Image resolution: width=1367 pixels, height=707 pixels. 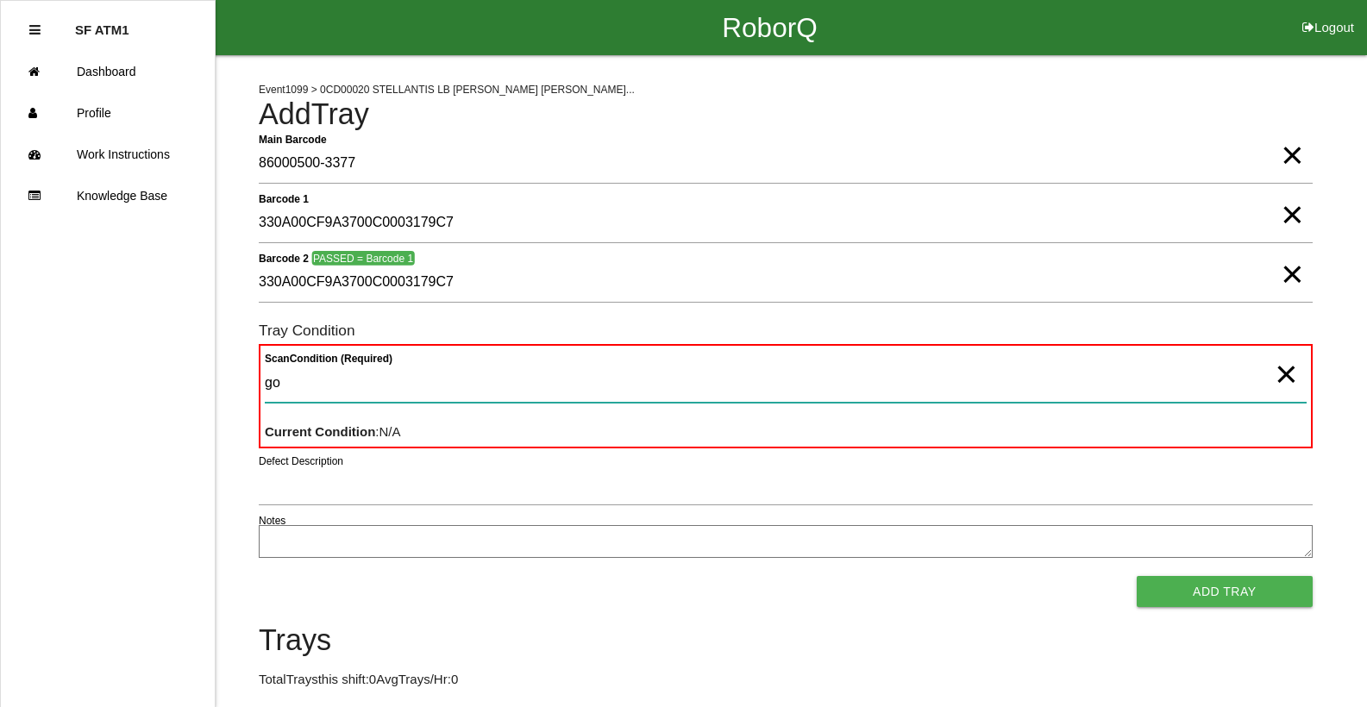 What do you see at coordinates (786, 679) in the screenshot?
I see `p: Total Trays this shift: 0 Avg Trays /Hr: 0` at bounding box center [786, 679].